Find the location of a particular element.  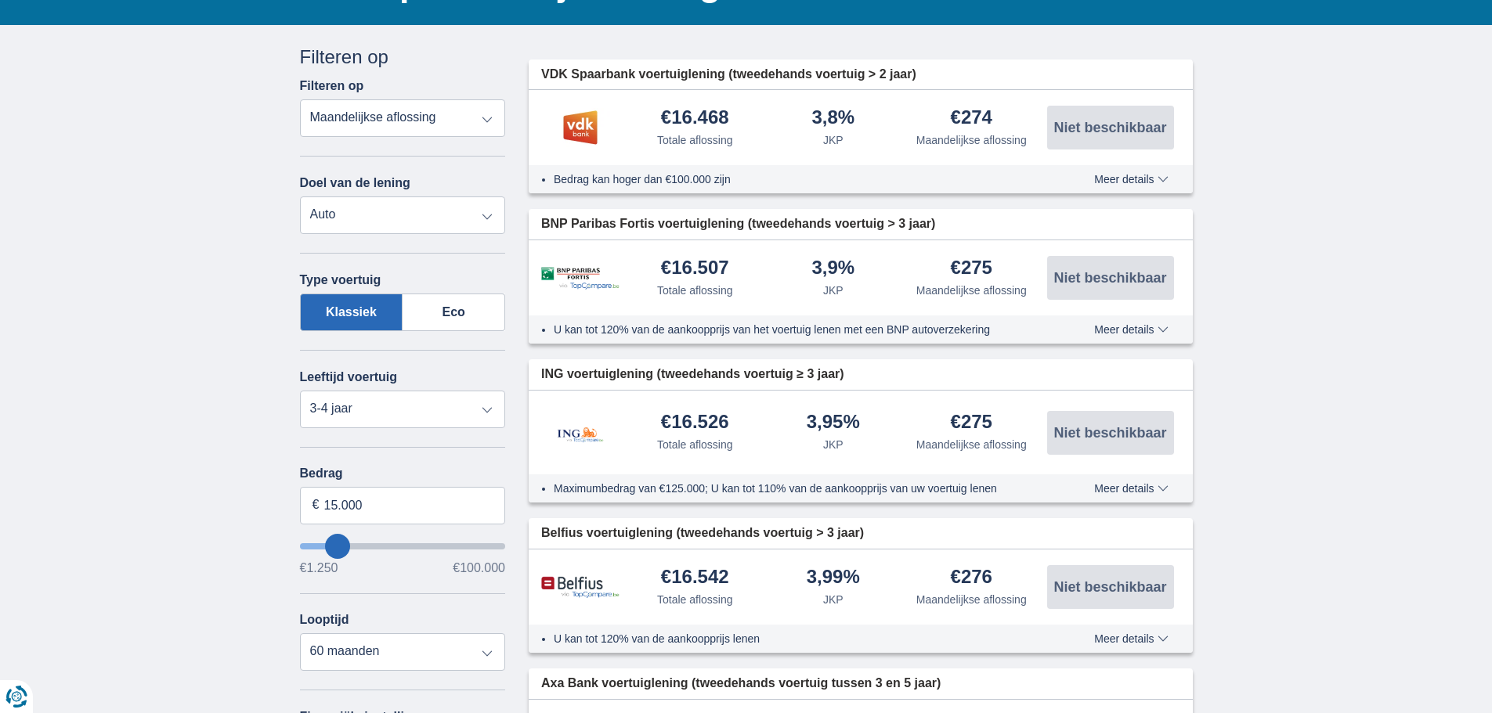

img: product.pl.alt Belfius is located at coordinates (580, 587).